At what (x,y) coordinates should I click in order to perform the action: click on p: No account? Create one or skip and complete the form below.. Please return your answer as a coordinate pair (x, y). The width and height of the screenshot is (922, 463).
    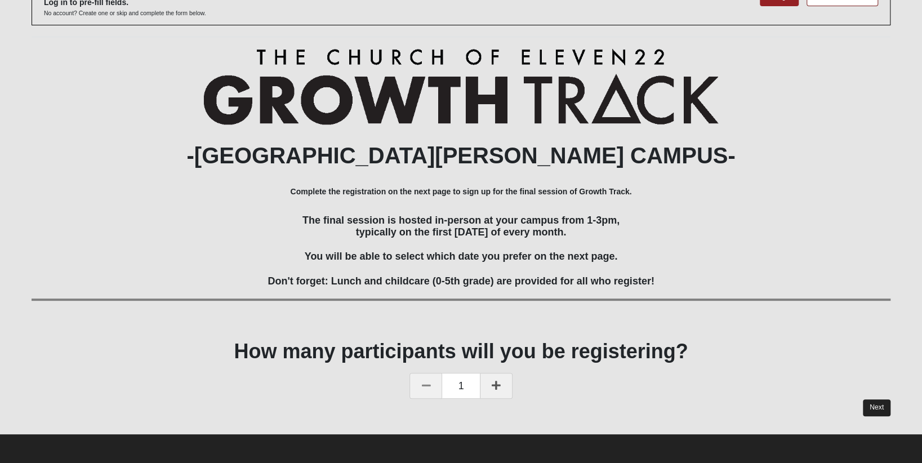
    Looking at the image, I should click on (125, 13).